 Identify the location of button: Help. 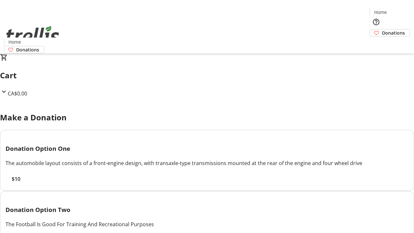
(376, 22).